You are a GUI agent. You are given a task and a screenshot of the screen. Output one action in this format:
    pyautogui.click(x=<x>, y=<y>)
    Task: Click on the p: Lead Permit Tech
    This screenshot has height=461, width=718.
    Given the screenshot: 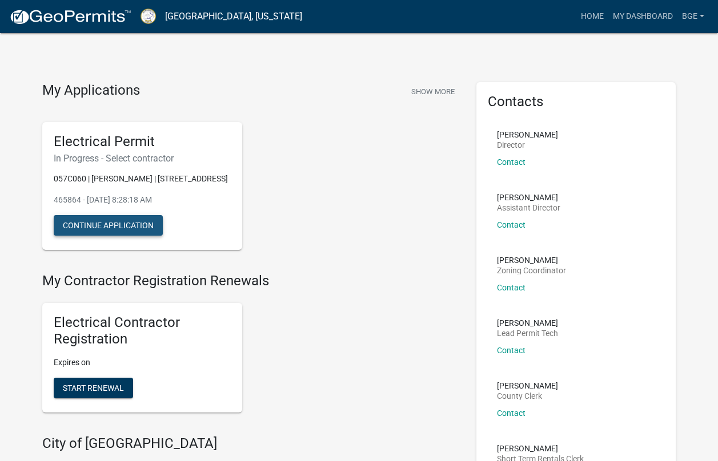 What is the action you would take?
    pyautogui.click(x=527, y=333)
    